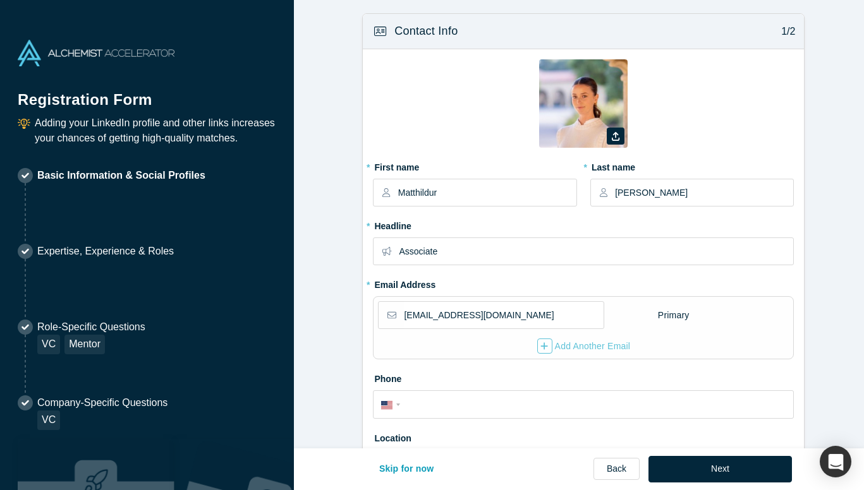  What do you see at coordinates (595, 251) in the screenshot?
I see `input: Partner, CEO` at bounding box center [595, 251].